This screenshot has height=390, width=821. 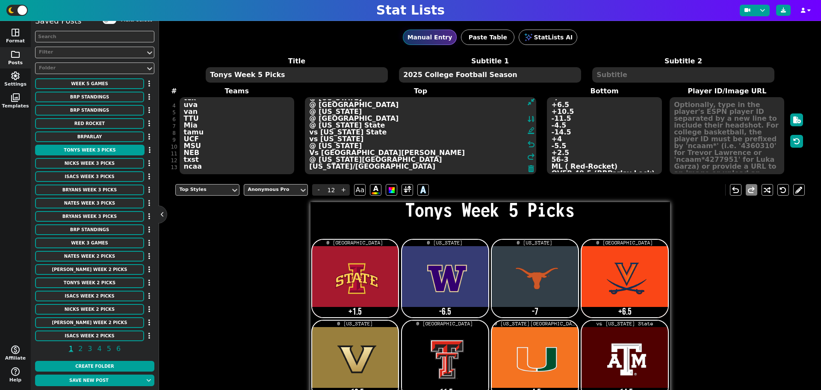 What do you see at coordinates (174, 126) in the screenshot?
I see `div: 7` at bounding box center [174, 126].